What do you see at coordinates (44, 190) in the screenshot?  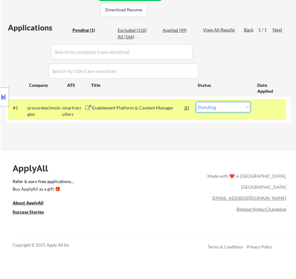 I see `a: Buy ApplyAll as a gift 🎁` at bounding box center [44, 190].